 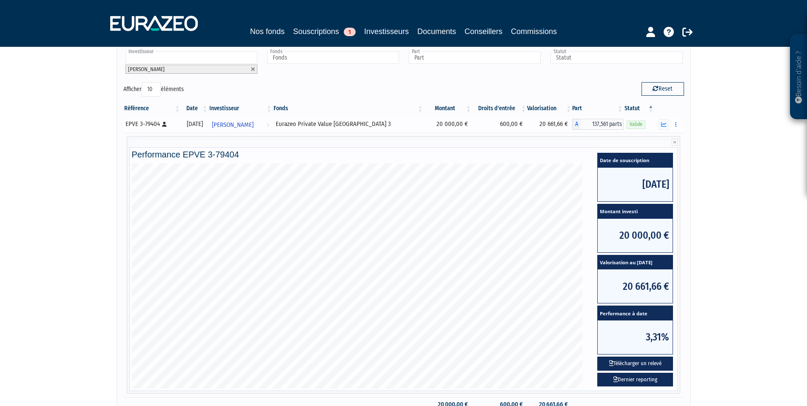 I want to click on span: Date de souscription, so click(x=635, y=160).